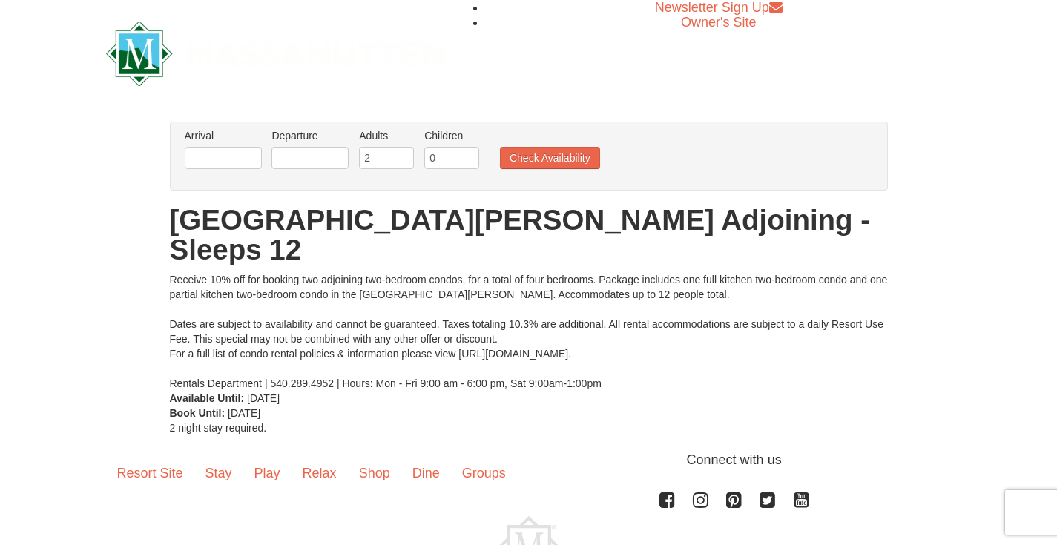 The width and height of the screenshot is (1057, 545). Describe the element at coordinates (375, 473) in the screenshot. I see `a: Shop` at that location.